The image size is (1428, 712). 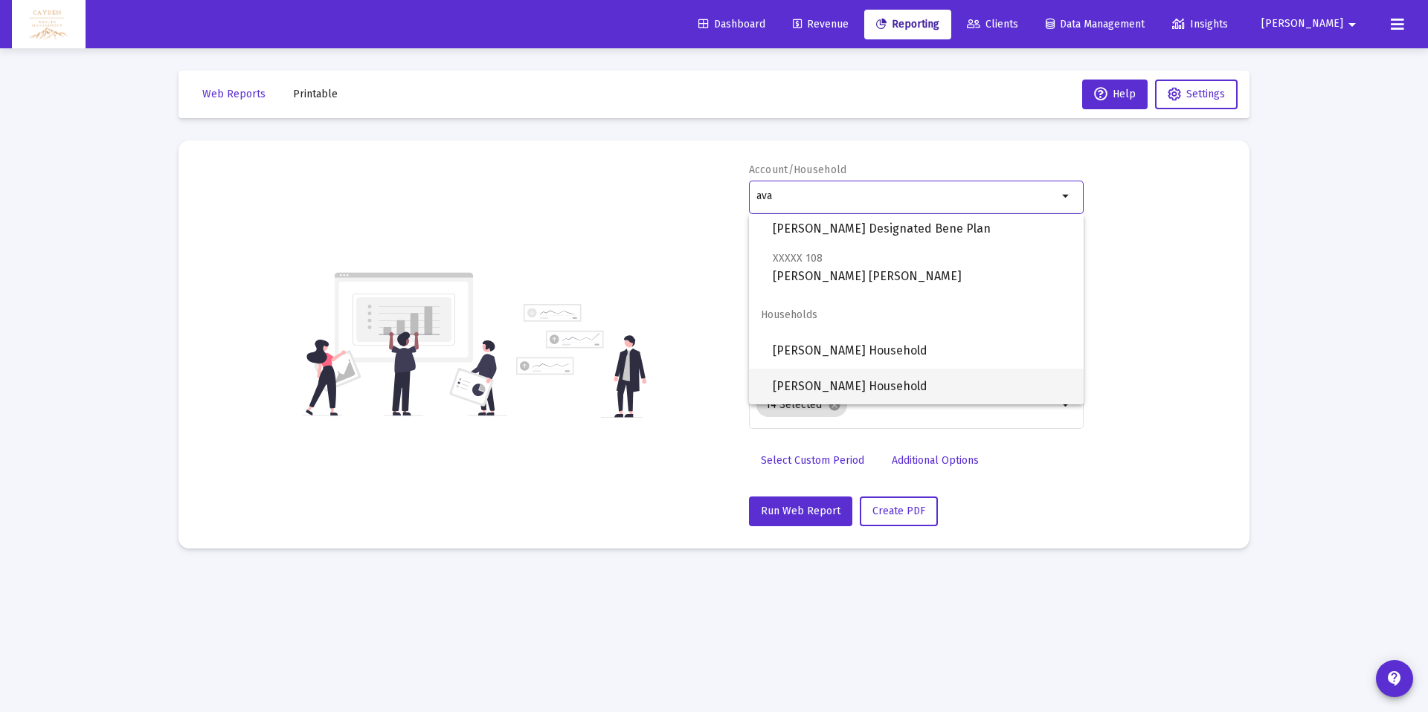 I want to click on span: Dashboard, so click(x=732, y=24).